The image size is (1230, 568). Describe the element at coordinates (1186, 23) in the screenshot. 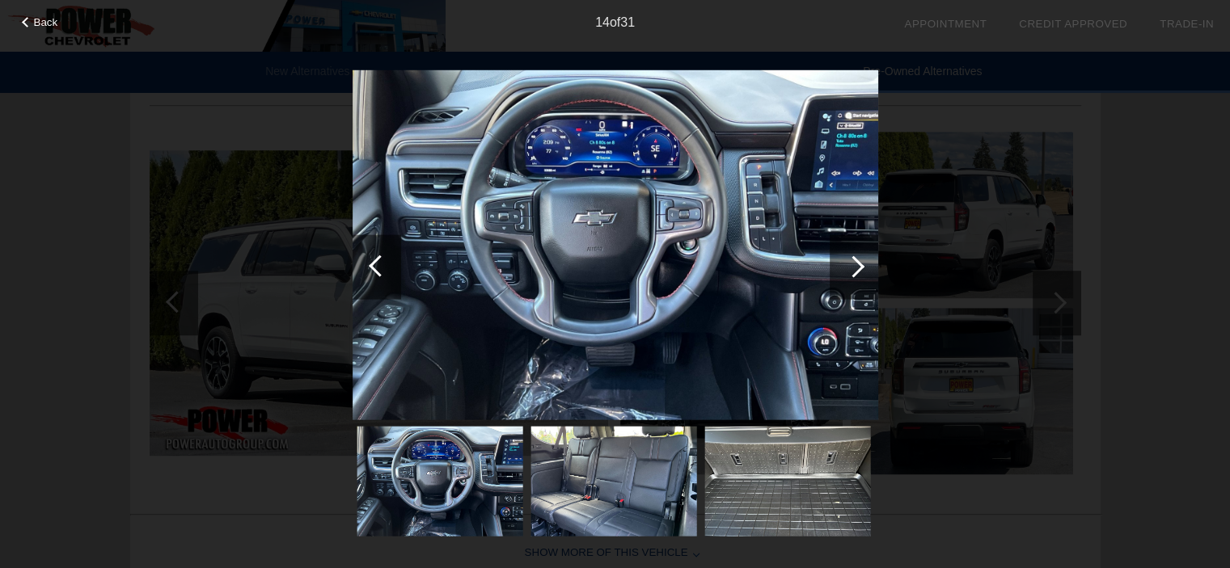

I see `a: Trade-In` at that location.